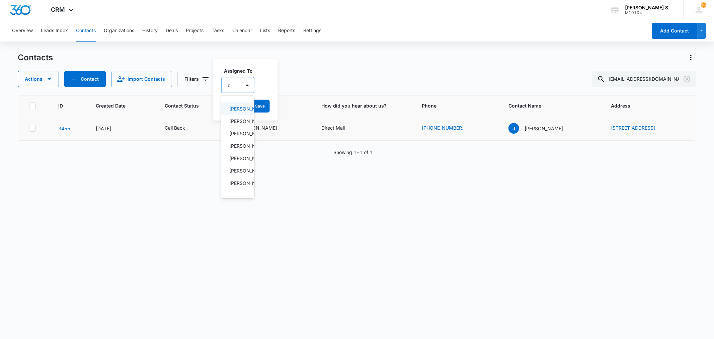 This screenshot has height=339, width=714. I want to click on div: How did you hear about us? - Direct Mail - Select to Edit Field, so click(339, 128).